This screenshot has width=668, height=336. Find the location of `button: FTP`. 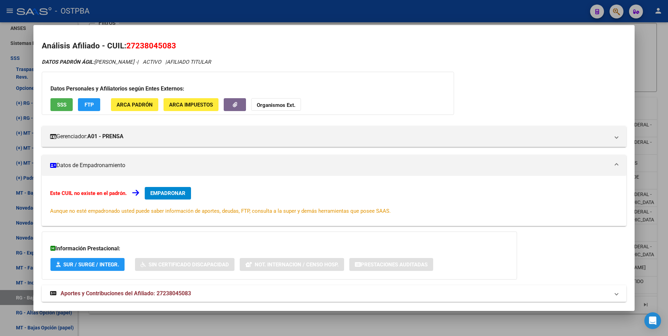

button: FTP is located at coordinates (89, 104).